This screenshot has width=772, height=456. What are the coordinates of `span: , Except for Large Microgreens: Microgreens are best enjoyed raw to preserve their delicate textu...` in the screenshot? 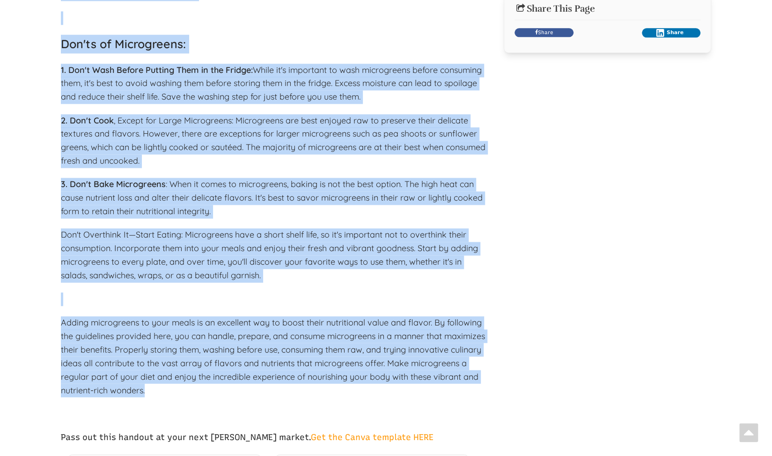 It's located at (273, 140).